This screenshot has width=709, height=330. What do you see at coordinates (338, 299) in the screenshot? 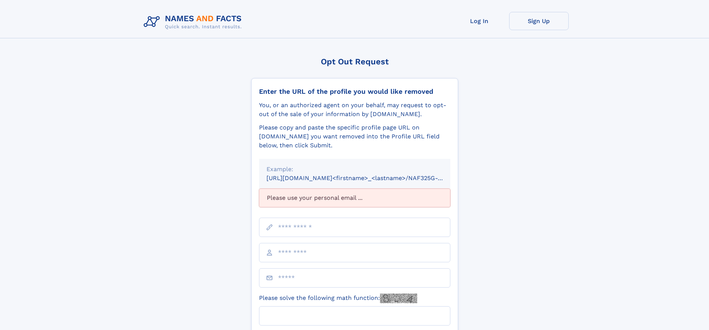
I see `label: Please solve the following math function:` at bounding box center [338, 299].